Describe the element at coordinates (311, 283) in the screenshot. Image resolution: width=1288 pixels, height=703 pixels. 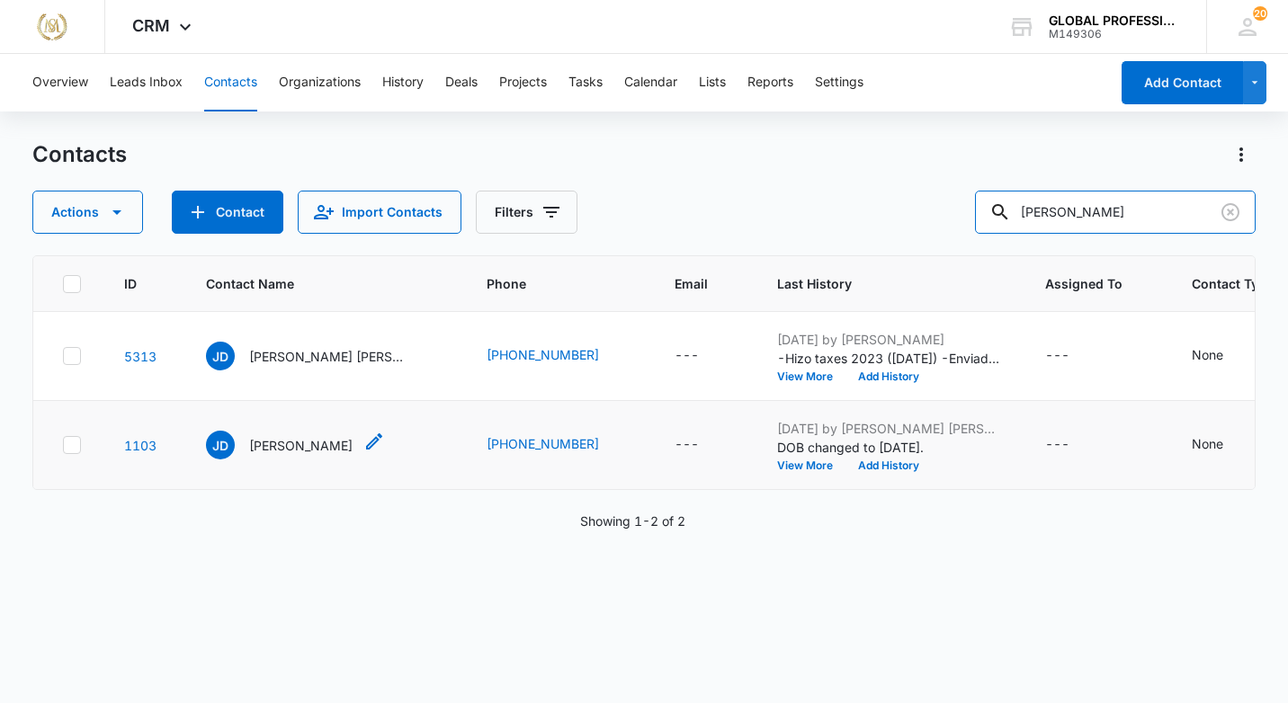
I see `span: Contact Name` at that location.